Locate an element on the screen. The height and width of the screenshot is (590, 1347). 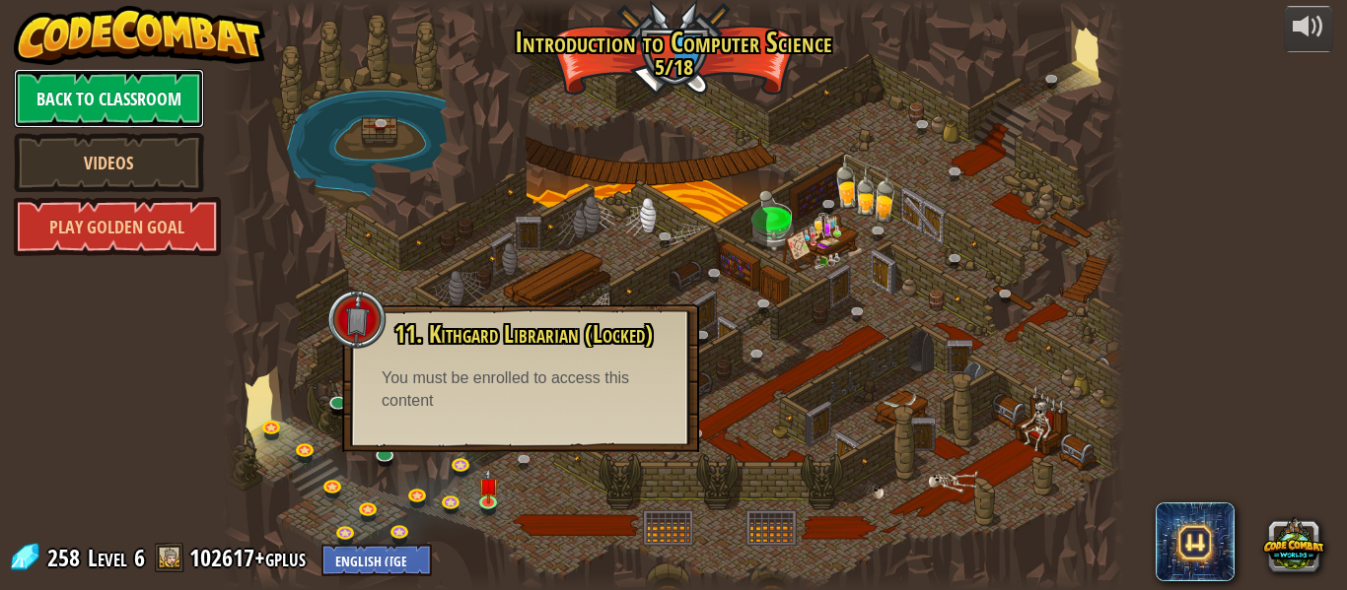
img: level-banner-unstarted.png is located at coordinates (488, 487).